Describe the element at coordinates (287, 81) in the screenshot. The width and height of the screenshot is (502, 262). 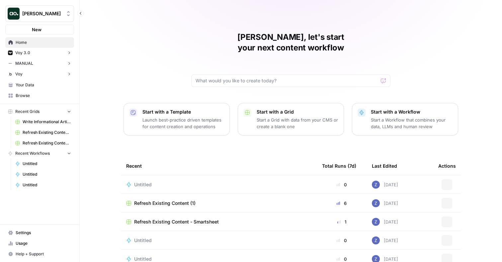
I see `input: What would you like to create today?` at that location.